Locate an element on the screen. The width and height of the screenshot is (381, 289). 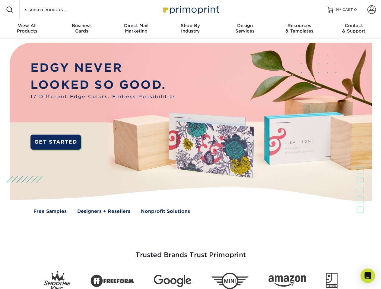
span: 0 is located at coordinates (355, 10).